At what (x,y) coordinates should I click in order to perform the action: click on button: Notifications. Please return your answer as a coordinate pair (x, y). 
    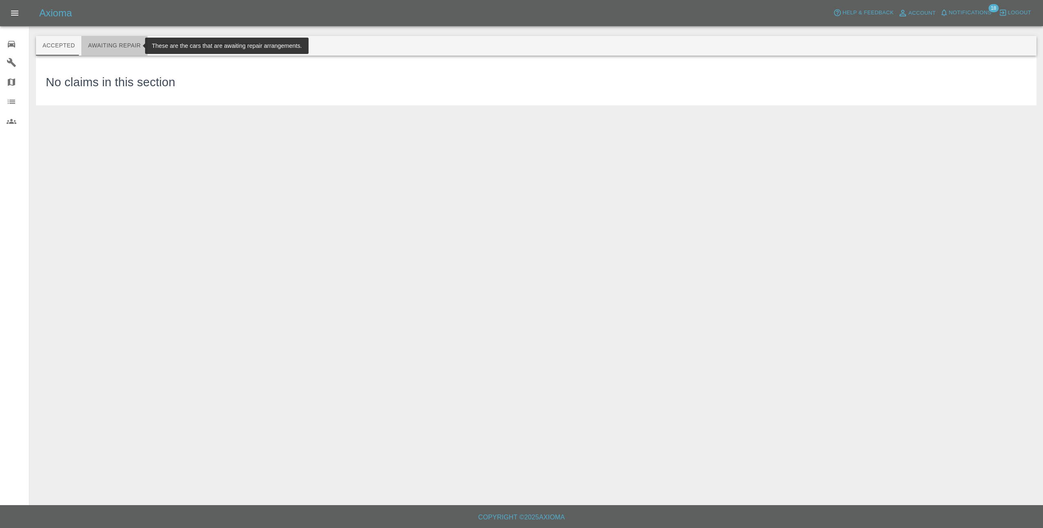
    Looking at the image, I should click on (966, 13).